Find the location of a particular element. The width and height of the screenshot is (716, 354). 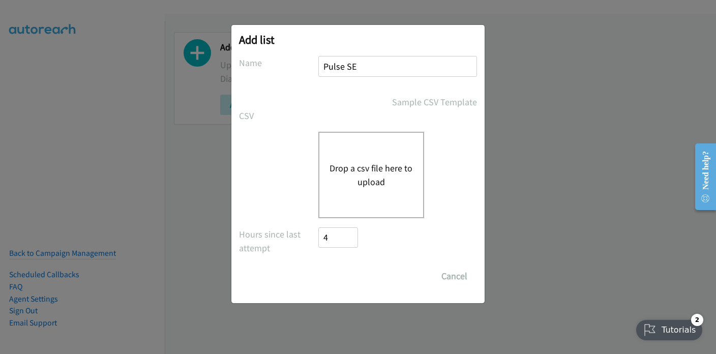

div: Open Resource Center is located at coordinates (18, 40).